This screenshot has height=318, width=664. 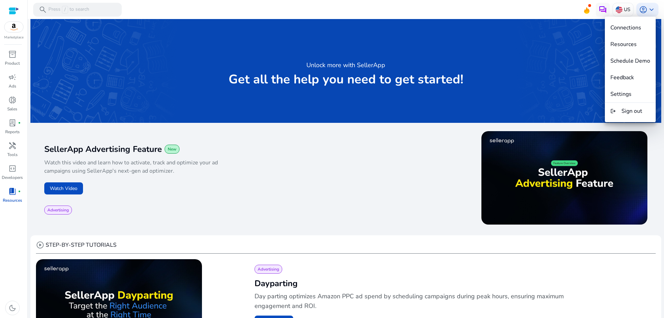 What do you see at coordinates (613, 111) in the screenshot?
I see `mat-icon: logout` at bounding box center [613, 111].